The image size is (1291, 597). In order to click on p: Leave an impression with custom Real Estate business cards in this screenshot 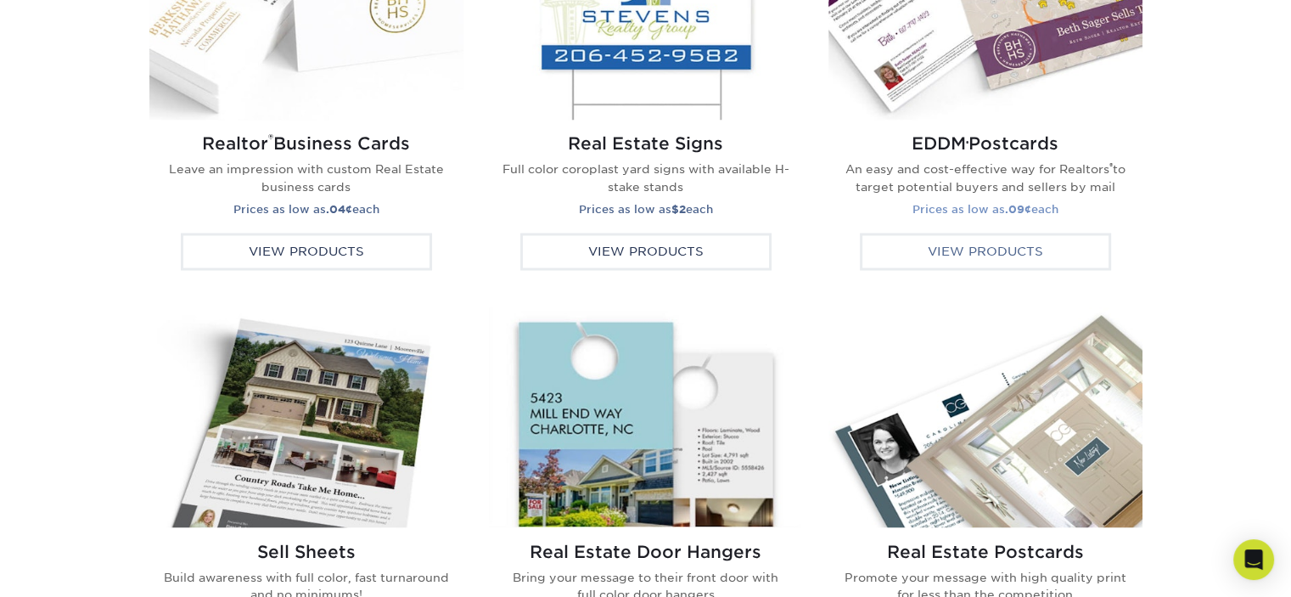, I will do `click(306, 177)`.